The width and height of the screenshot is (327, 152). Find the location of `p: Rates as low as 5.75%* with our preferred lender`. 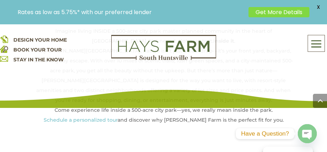

p: Rates as low as 5.75%* with our preferred lender is located at coordinates (131, 12).